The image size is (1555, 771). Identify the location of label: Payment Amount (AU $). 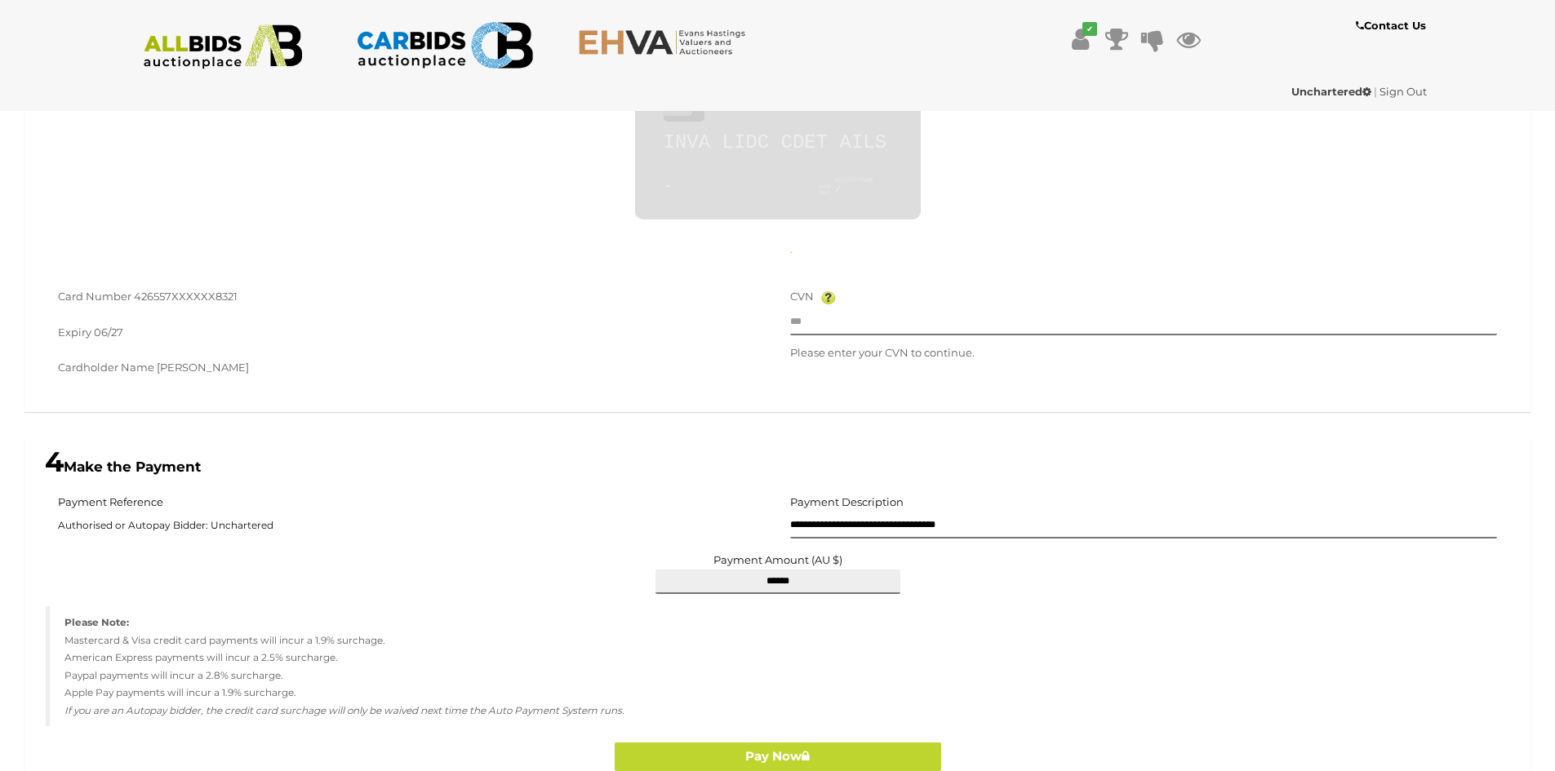
(778, 560).